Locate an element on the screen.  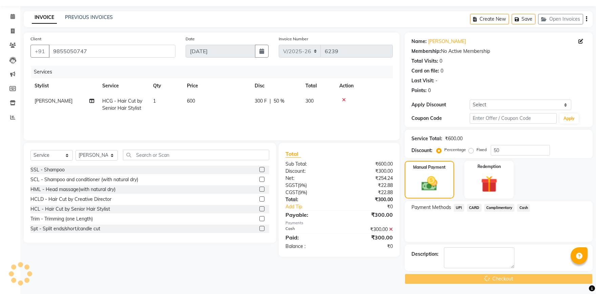
div: Membership: is located at coordinates (426, 51).